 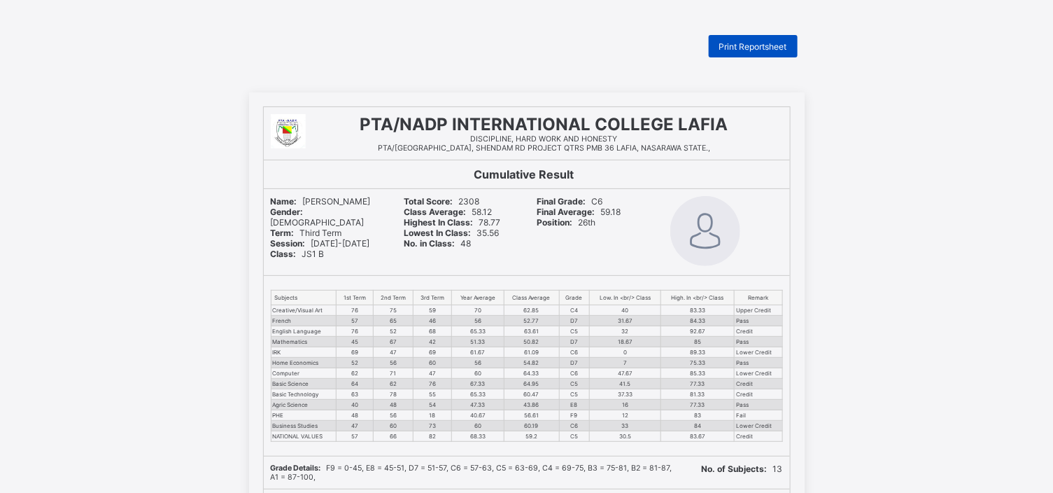 What do you see at coordinates (432, 394) in the screenshot?
I see `td: 55` at bounding box center [432, 394].